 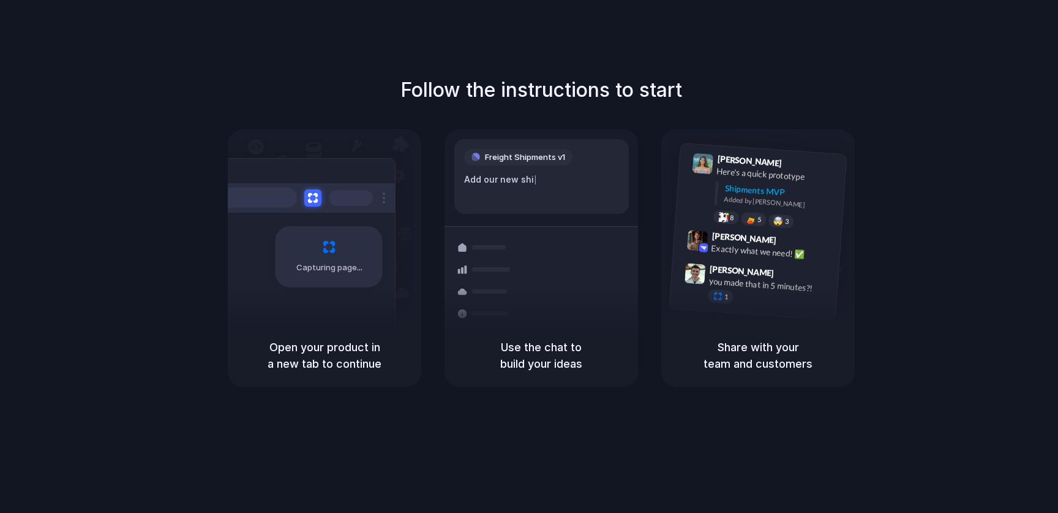 I want to click on span: 8, so click(x=732, y=217).